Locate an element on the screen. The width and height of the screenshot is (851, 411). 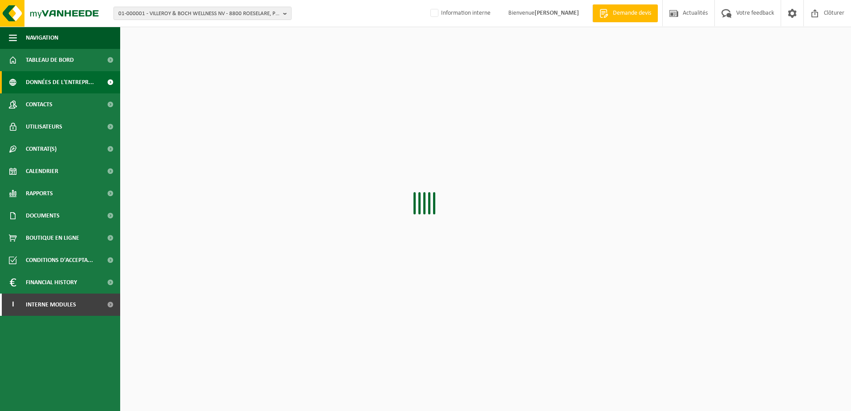
span: Tableau de bord is located at coordinates (50, 60).